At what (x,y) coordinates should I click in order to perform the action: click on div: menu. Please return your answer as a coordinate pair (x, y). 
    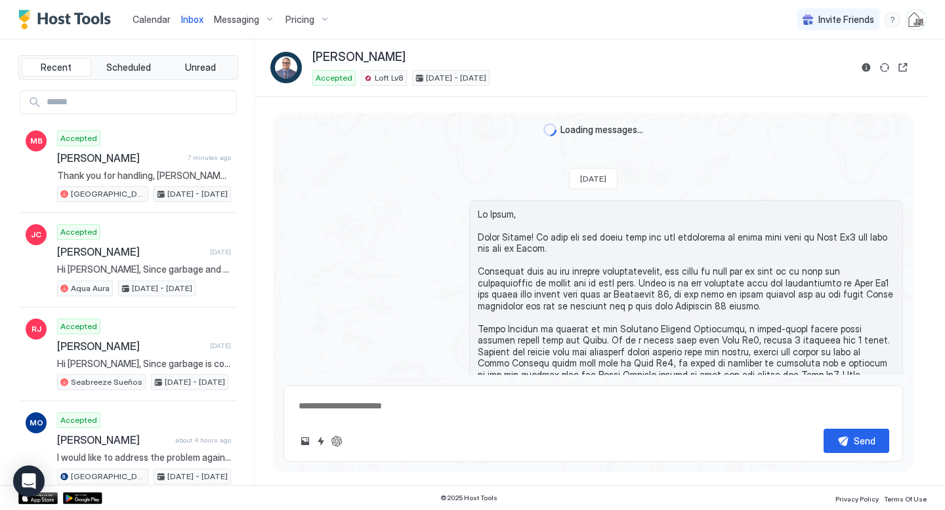
    Looking at the image, I should click on (892, 20).